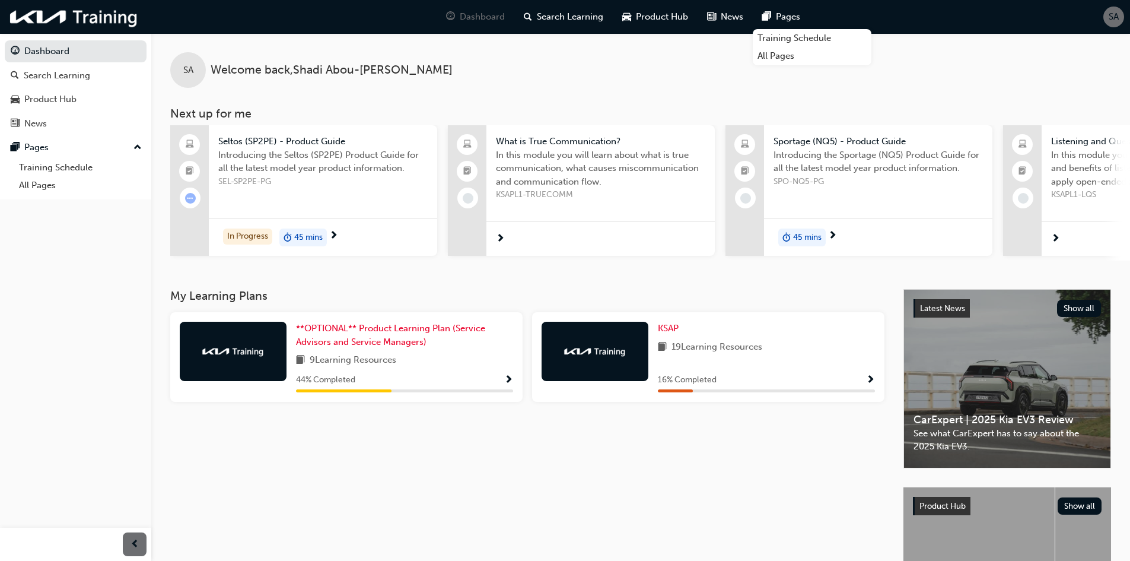  I want to click on a: Product HubShow all, so click(1008, 506).